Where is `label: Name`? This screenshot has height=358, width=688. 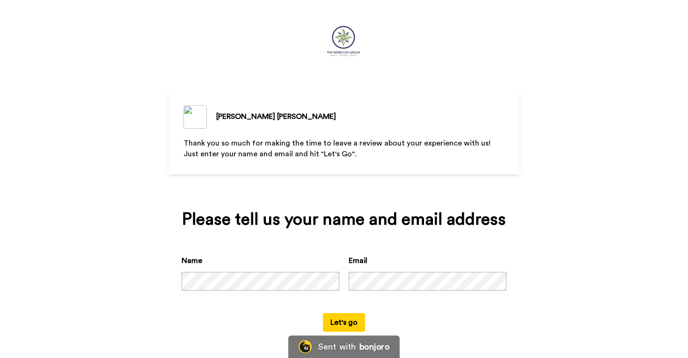
label: Name is located at coordinates (192, 261).